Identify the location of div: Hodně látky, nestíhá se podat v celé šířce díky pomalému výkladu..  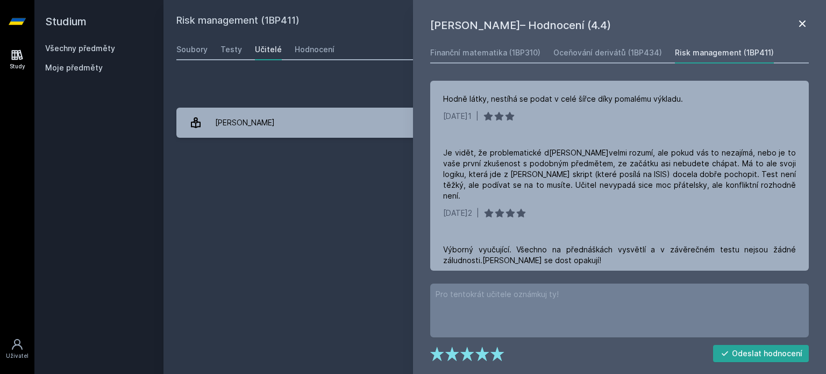
(563, 99).